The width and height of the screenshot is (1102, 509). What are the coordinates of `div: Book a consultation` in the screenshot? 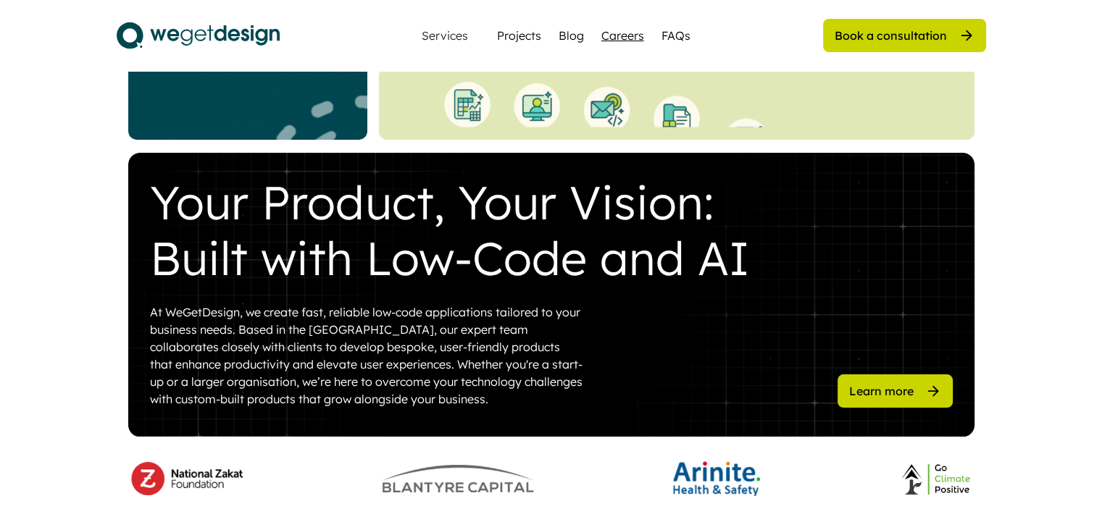 It's located at (890, 35).